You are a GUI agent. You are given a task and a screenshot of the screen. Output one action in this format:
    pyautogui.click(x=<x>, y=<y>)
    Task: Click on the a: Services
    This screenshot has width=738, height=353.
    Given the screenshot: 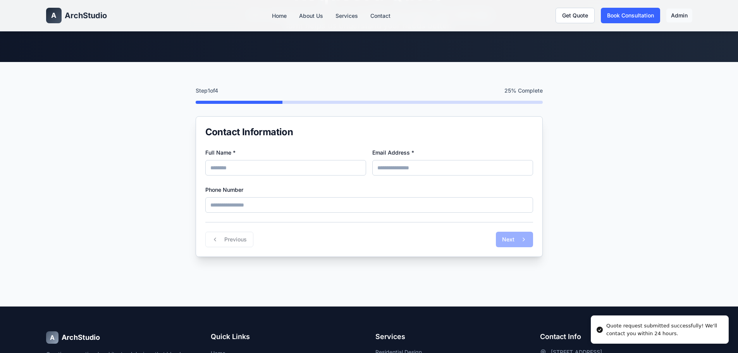 What is the action you would take?
    pyautogui.click(x=347, y=15)
    